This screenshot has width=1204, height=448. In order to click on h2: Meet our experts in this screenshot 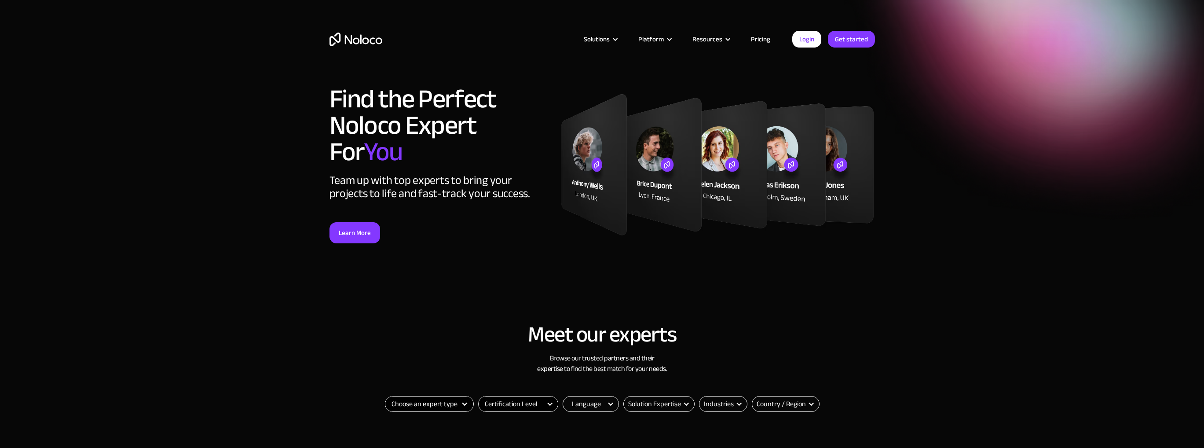, I will do `click(602, 334)`.